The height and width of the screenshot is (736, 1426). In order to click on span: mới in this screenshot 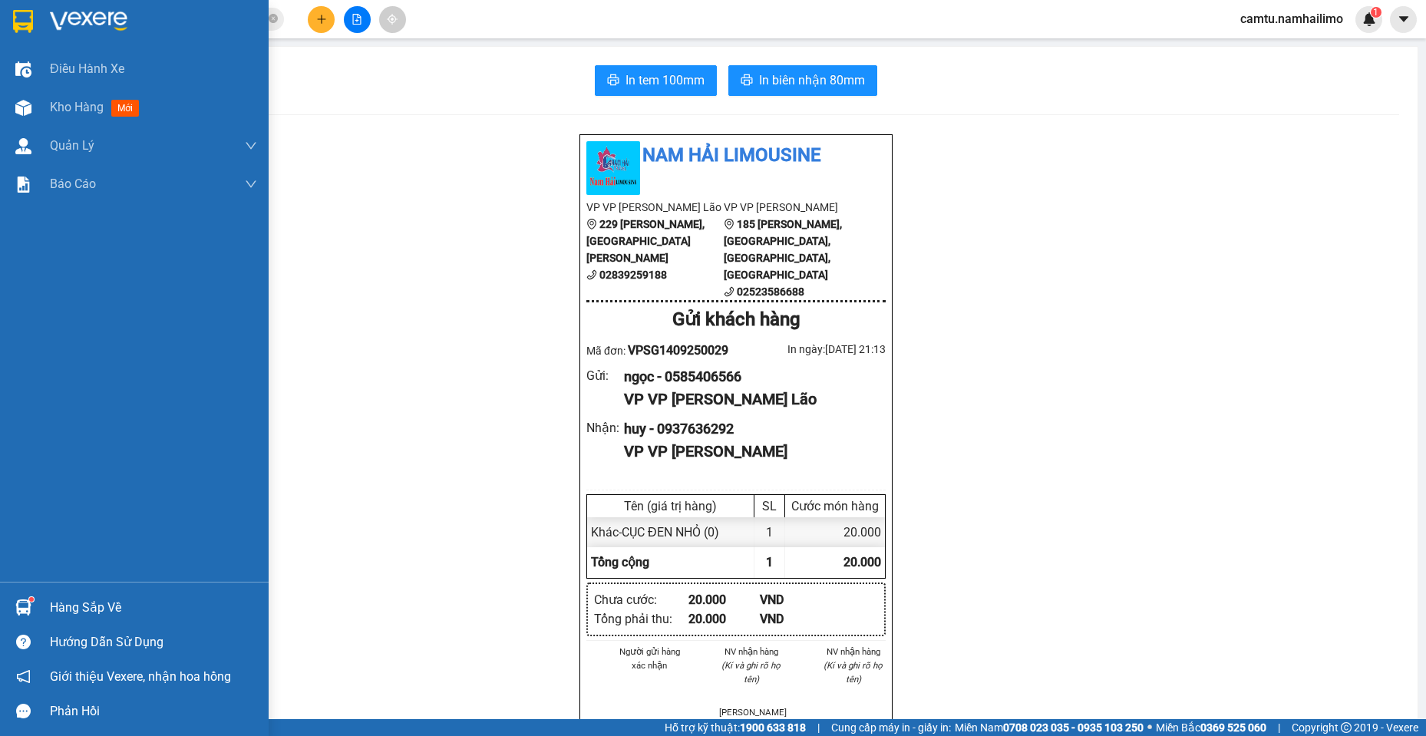, I will do `click(125, 108)`.